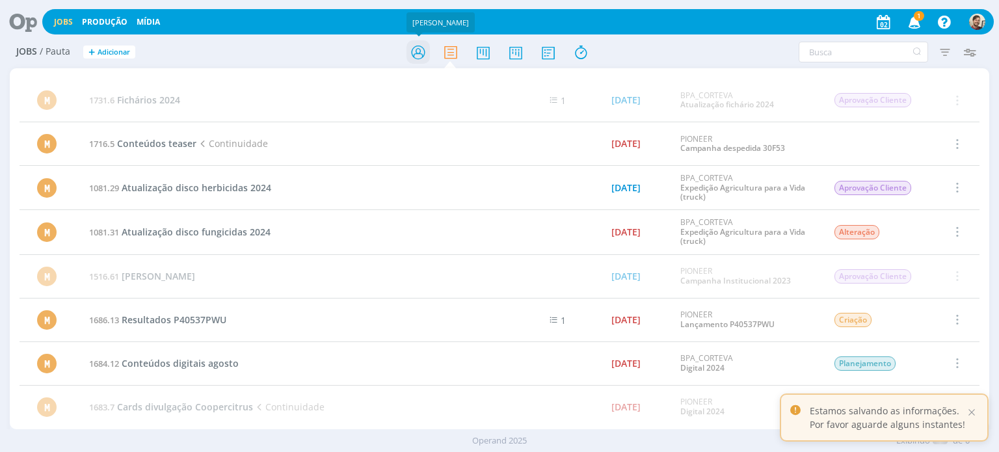 This screenshot has height=452, width=999. Describe the element at coordinates (55, 51) in the screenshot. I see `span: / Pauta` at that location.